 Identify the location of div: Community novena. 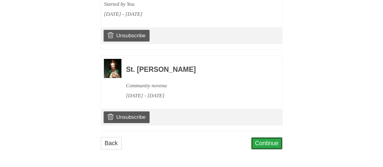
(196, 85).